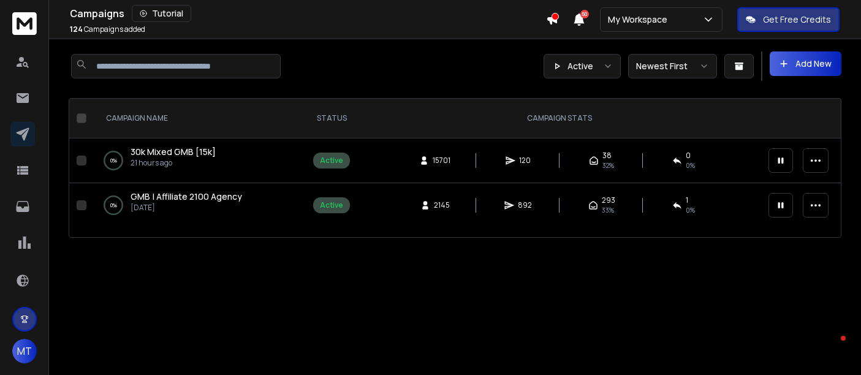 The width and height of the screenshot is (861, 375). Describe the element at coordinates (608, 210) in the screenshot. I see `span: 33 %` at that location.